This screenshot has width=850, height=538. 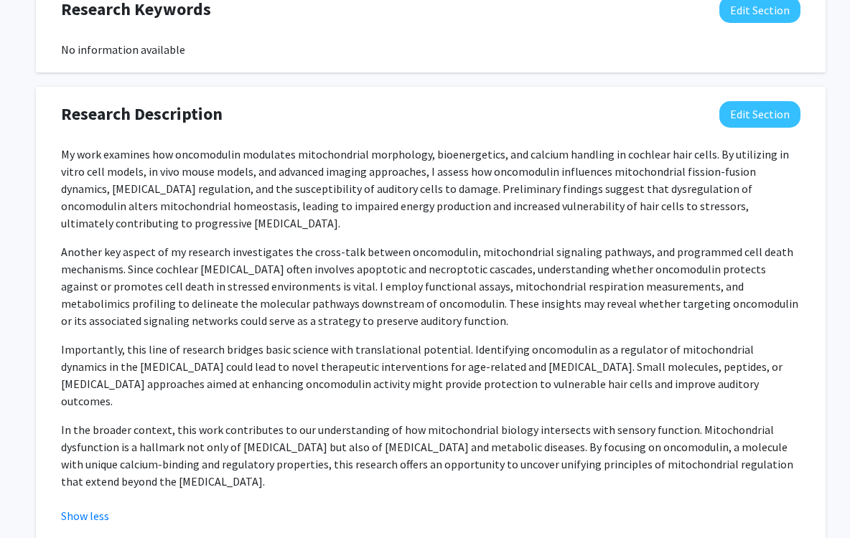 What do you see at coordinates (85, 516) in the screenshot?
I see `button: Show less` at bounding box center [85, 516].